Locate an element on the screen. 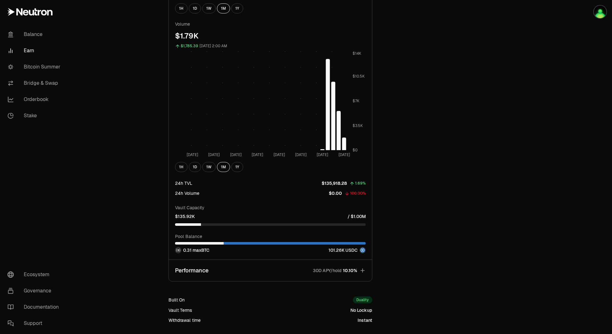 The height and width of the screenshot is (334, 612). a: Earn is located at coordinates (35, 51).